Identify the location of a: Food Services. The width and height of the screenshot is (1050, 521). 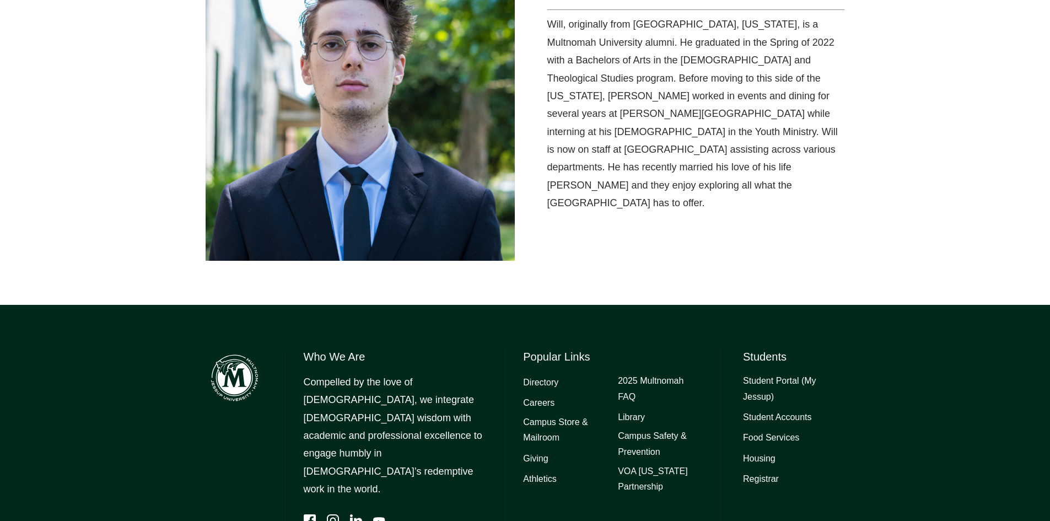
(771, 438).